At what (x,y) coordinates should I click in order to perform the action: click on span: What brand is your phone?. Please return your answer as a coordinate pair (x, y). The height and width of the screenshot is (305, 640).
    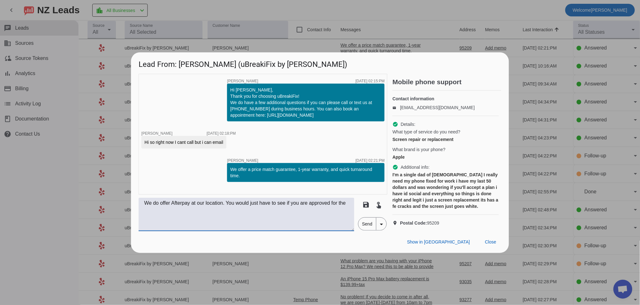
    Looking at the image, I should click on (419, 149).